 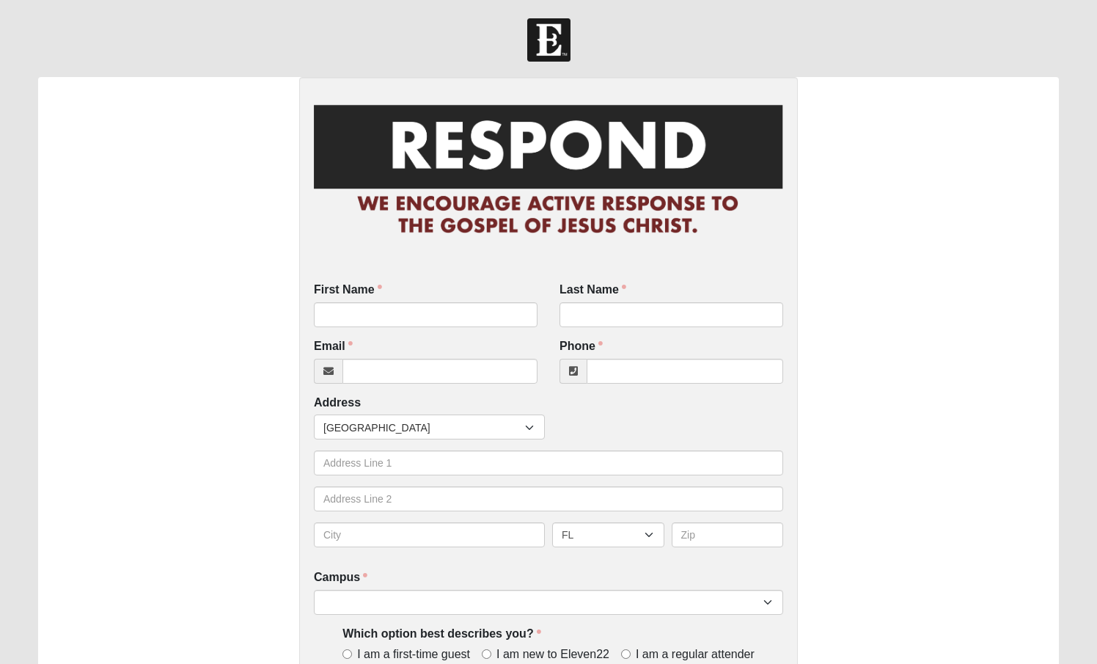 What do you see at coordinates (442, 634) in the screenshot?
I see `label: Which option best describes you?` at bounding box center [442, 634].